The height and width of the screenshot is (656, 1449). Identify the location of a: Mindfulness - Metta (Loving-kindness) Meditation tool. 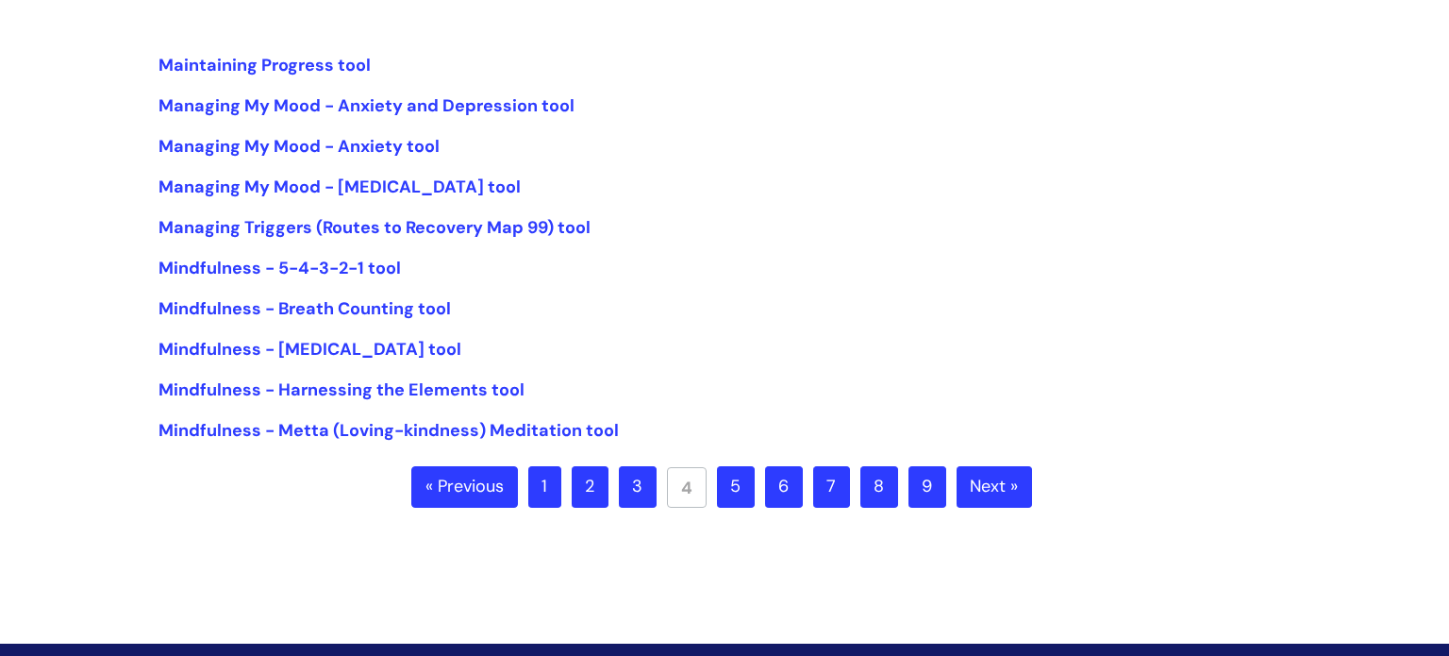
(389, 430).